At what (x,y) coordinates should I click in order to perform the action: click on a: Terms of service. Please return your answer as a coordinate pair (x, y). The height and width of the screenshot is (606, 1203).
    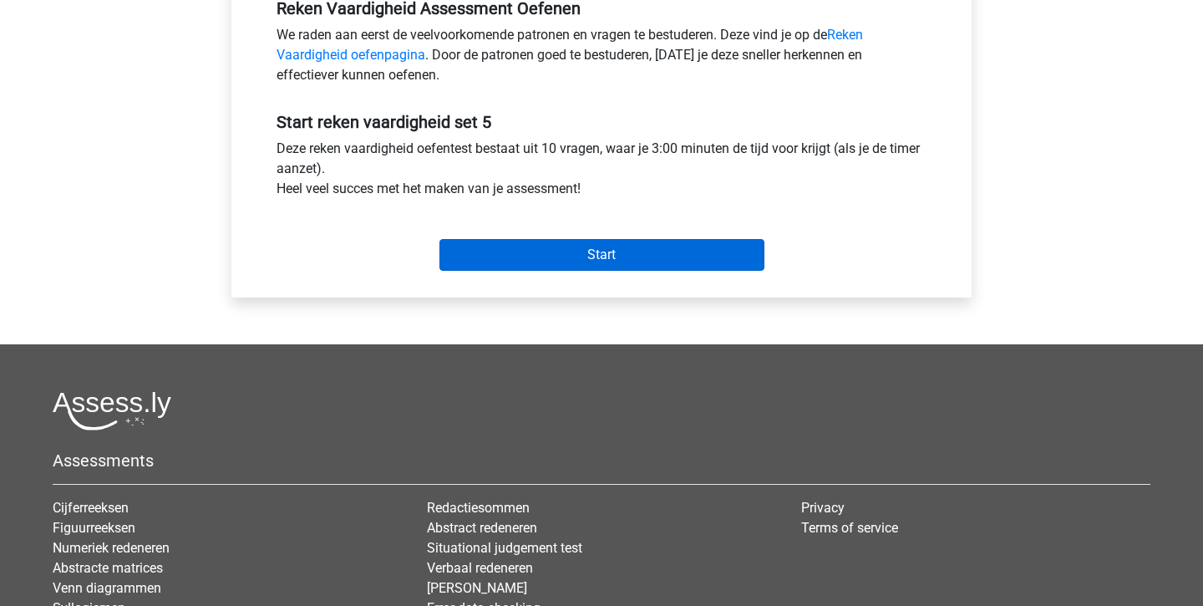
    Looking at the image, I should click on (850, 527).